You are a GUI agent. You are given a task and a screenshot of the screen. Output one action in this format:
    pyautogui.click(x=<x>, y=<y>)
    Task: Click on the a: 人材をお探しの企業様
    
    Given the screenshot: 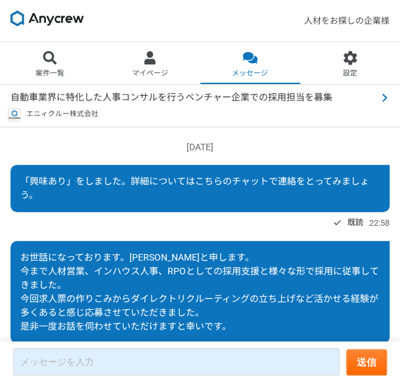 What is the action you would take?
    pyautogui.click(x=347, y=20)
    